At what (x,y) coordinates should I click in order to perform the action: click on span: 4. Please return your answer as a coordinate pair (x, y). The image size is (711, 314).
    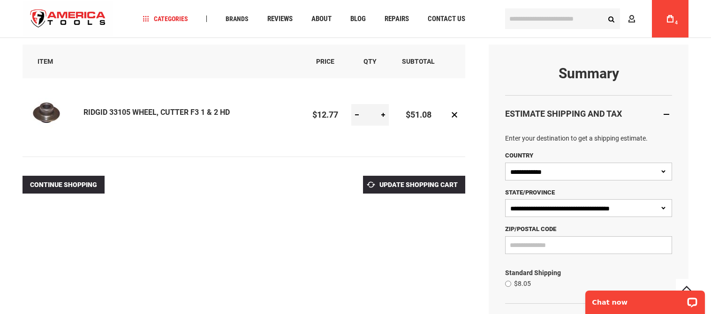
    Looking at the image, I should click on (677, 23).